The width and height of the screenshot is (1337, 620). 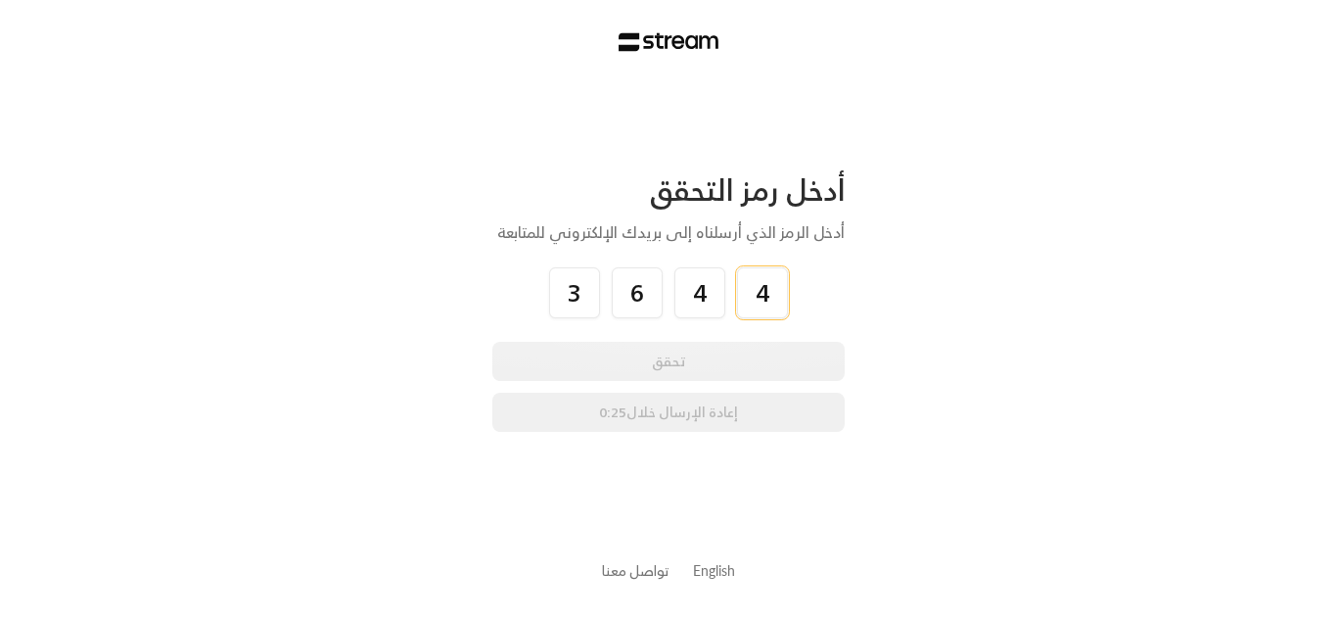 I want to click on a: English, so click(x=714, y=570).